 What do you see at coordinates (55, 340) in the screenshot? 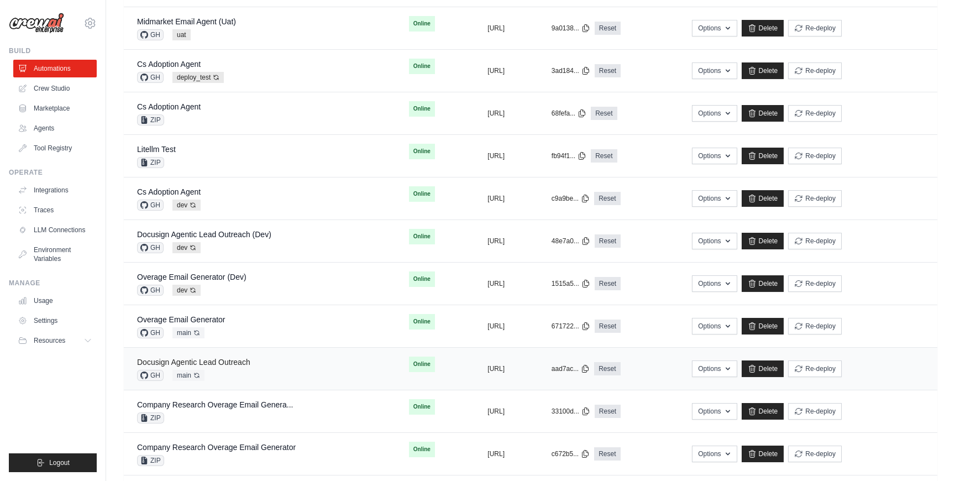
I see `button: Resources` at bounding box center [55, 340].